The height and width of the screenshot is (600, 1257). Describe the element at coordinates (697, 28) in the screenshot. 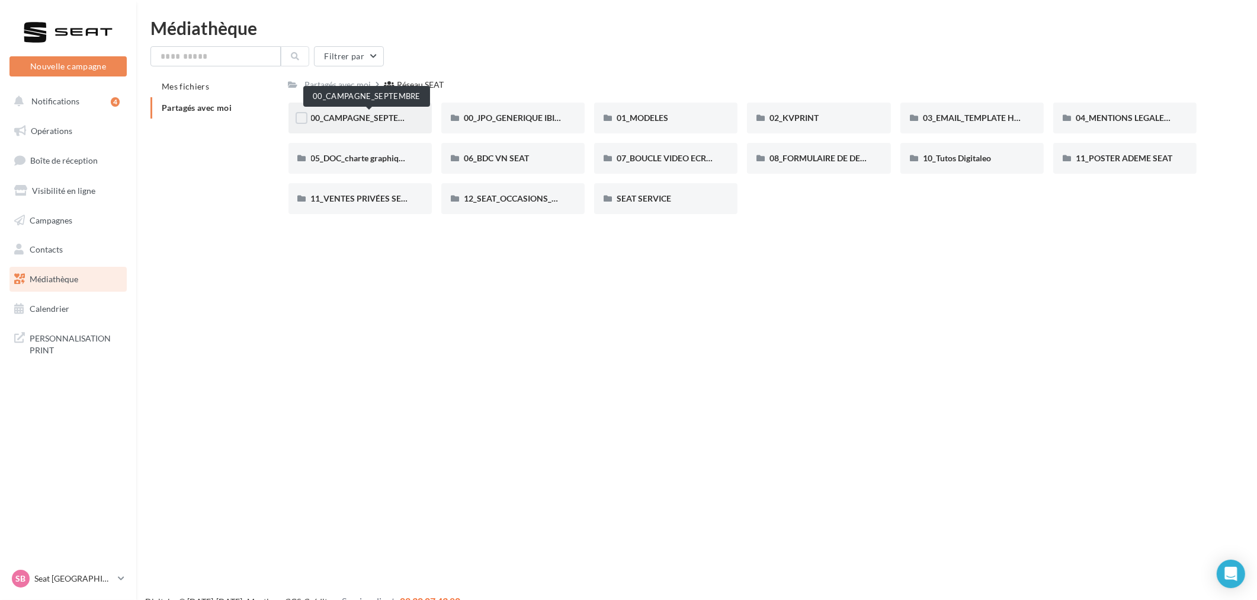

I see `div: Médiathèque` at that location.